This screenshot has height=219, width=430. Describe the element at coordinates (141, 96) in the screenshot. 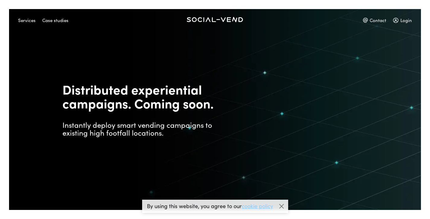

I see `h1: Distributed experiential campaigns. Coming soon.` at that location.